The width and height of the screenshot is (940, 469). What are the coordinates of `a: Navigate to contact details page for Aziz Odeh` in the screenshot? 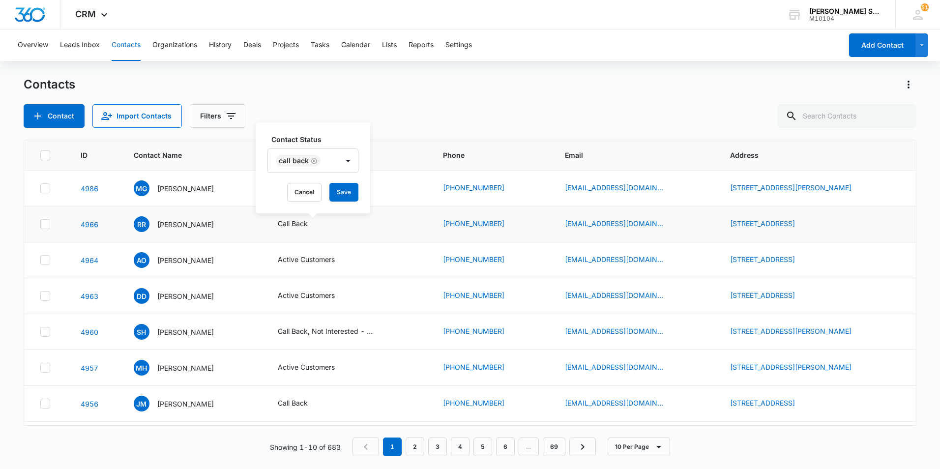 It's located at (89, 260).